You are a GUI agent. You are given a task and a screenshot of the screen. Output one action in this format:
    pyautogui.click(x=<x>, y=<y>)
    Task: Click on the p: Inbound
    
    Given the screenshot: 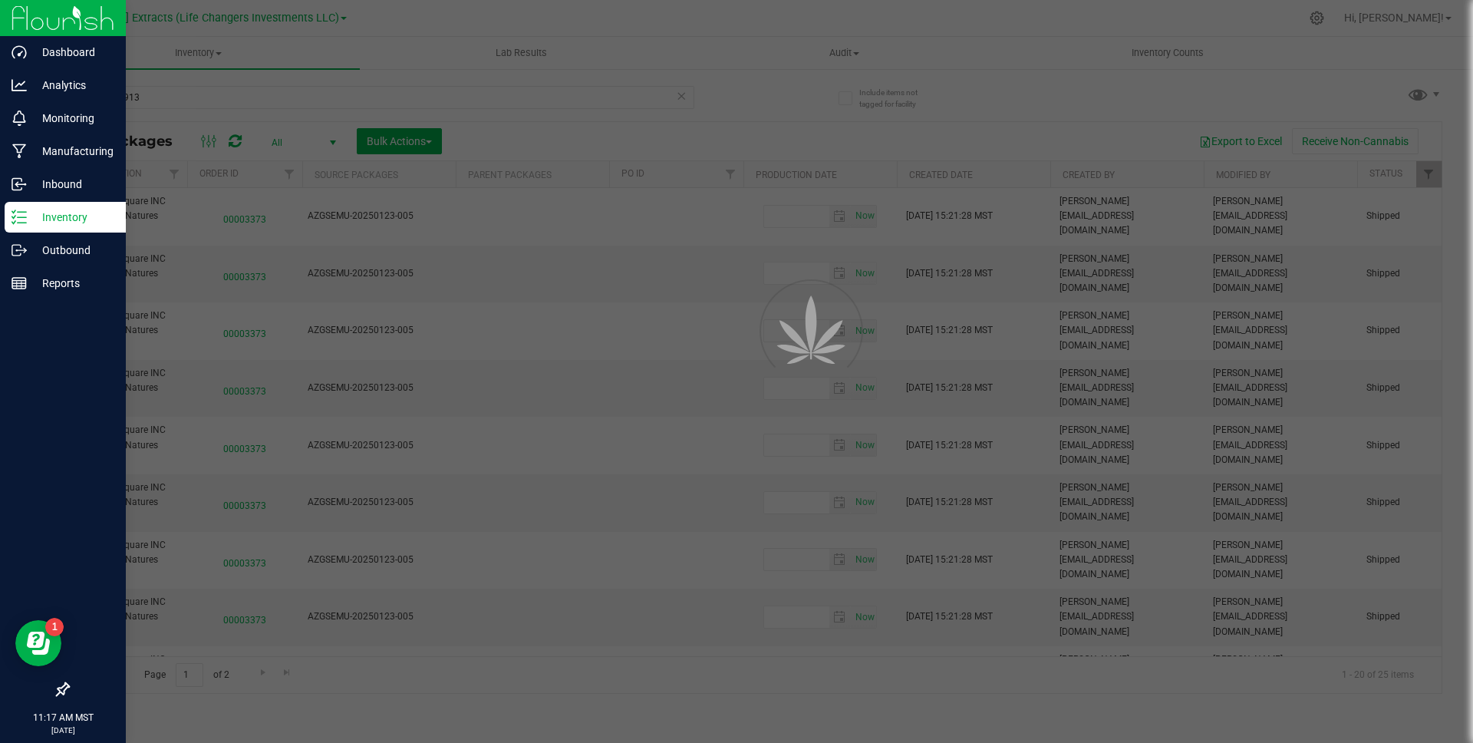 What is the action you would take?
    pyautogui.click(x=73, y=184)
    